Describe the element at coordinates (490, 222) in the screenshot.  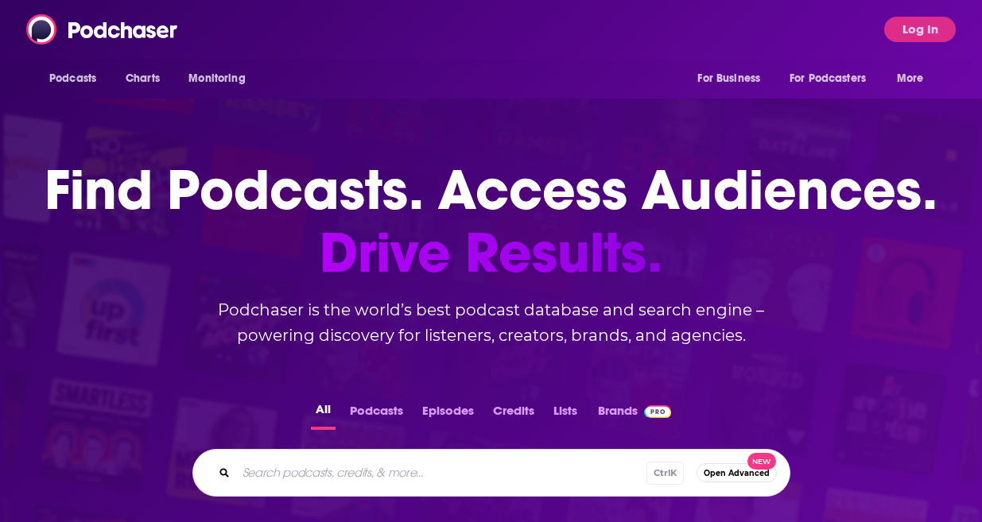
I see `h1: Find Podcasts. Access Audiences.` at that location.